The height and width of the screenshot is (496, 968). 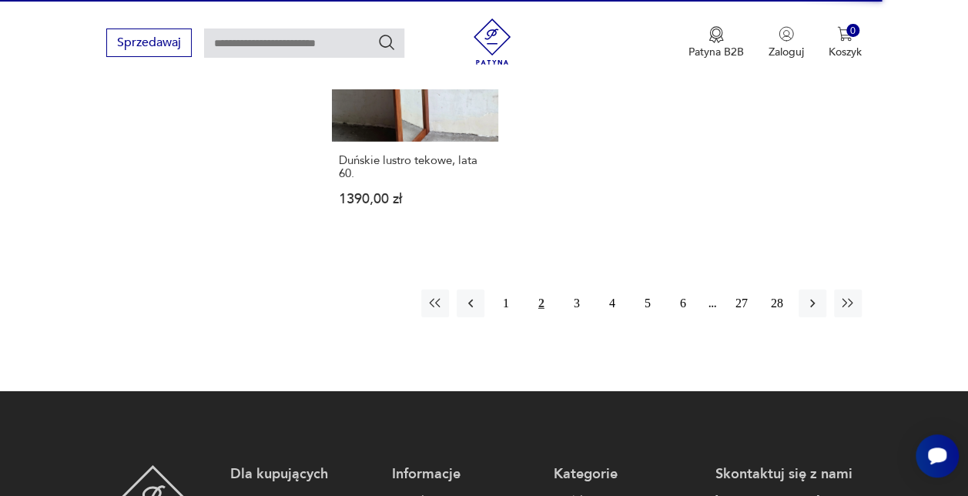 I want to click on a: Ikona medaluPatyna B2B, so click(x=716, y=43).